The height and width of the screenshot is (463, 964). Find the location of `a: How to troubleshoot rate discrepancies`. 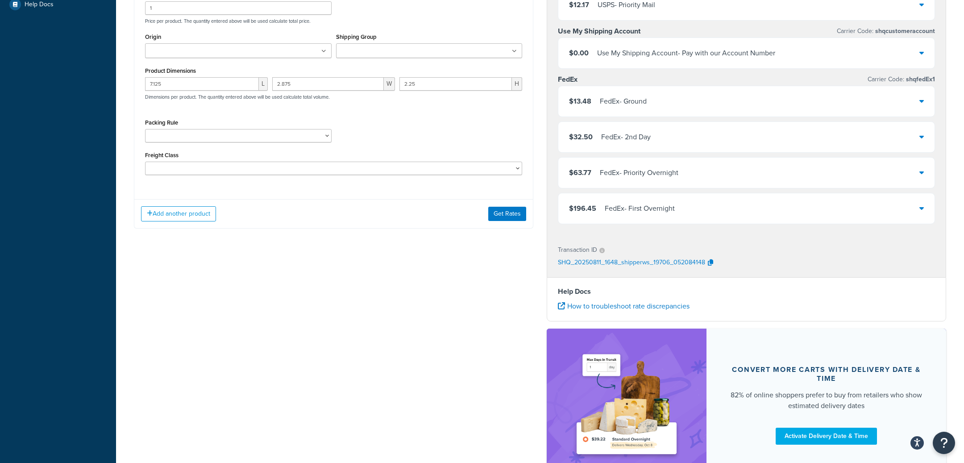

a: How to troubleshoot rate discrepancies is located at coordinates (623, 306).